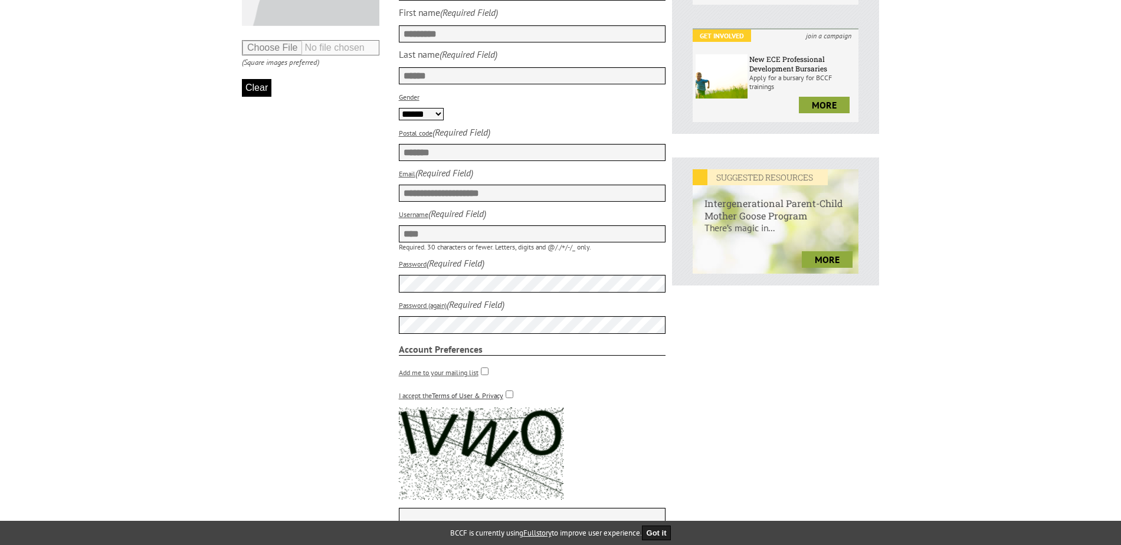  Describe the element at coordinates (481, 454) in the screenshot. I see `img: captcha` at that location.